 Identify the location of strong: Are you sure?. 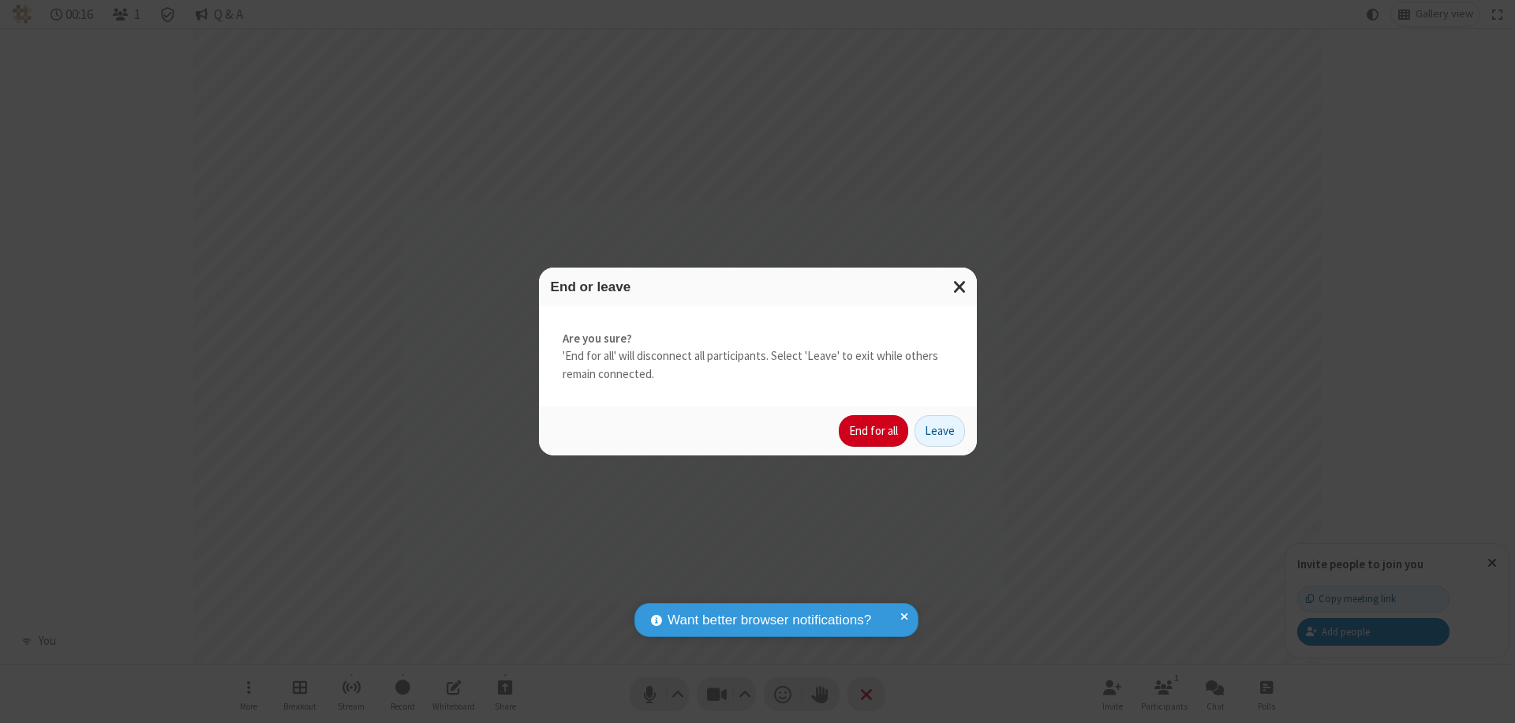
(757, 338).